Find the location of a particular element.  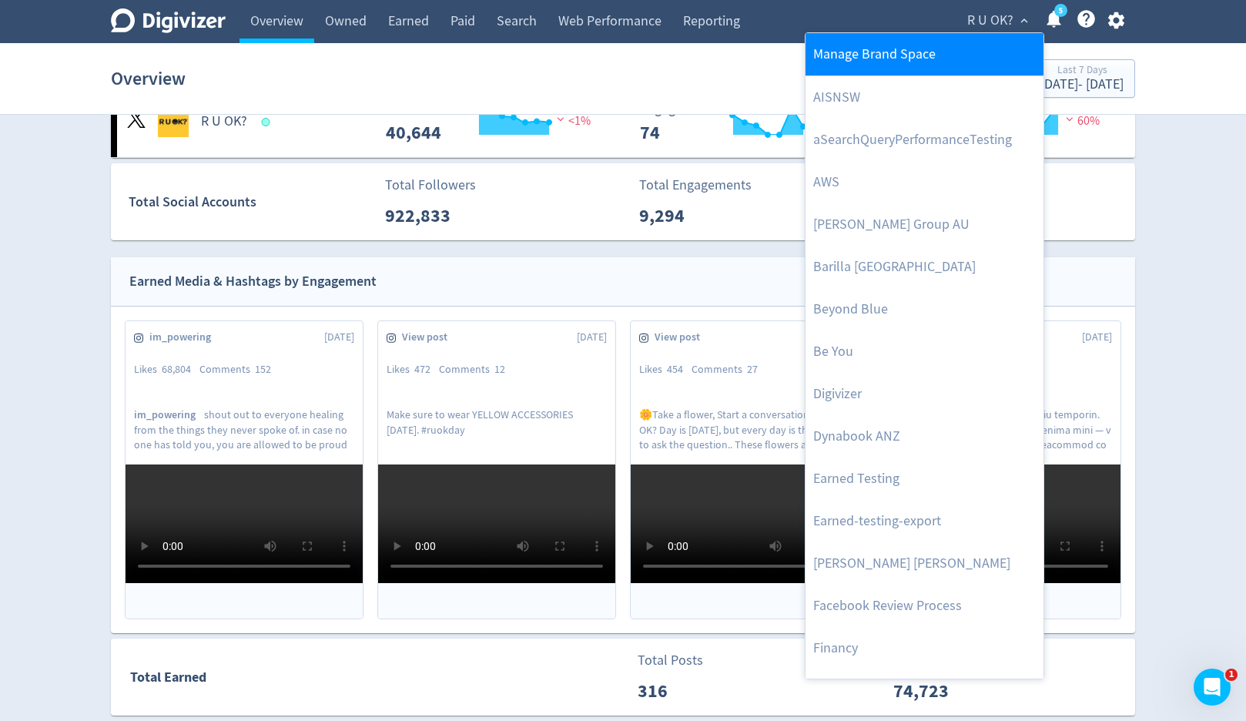

span: 1 is located at coordinates (1232, 675).